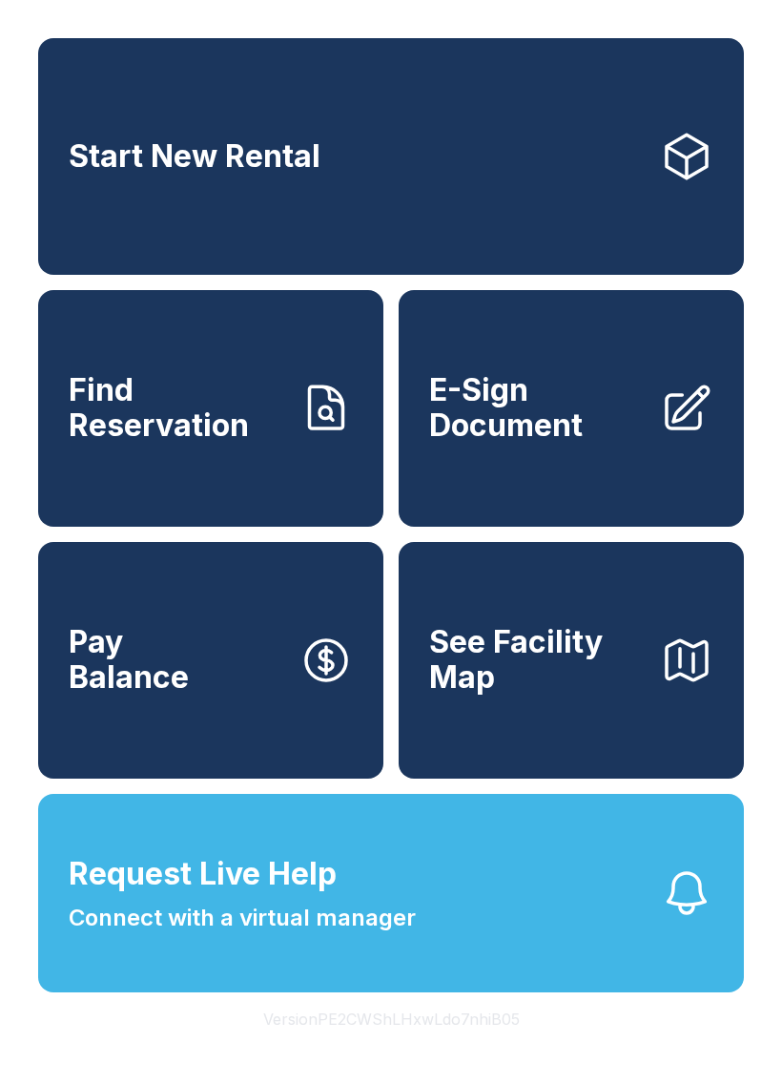  What do you see at coordinates (211, 408) in the screenshot?
I see `a: Find Reservation` at bounding box center [211, 408].